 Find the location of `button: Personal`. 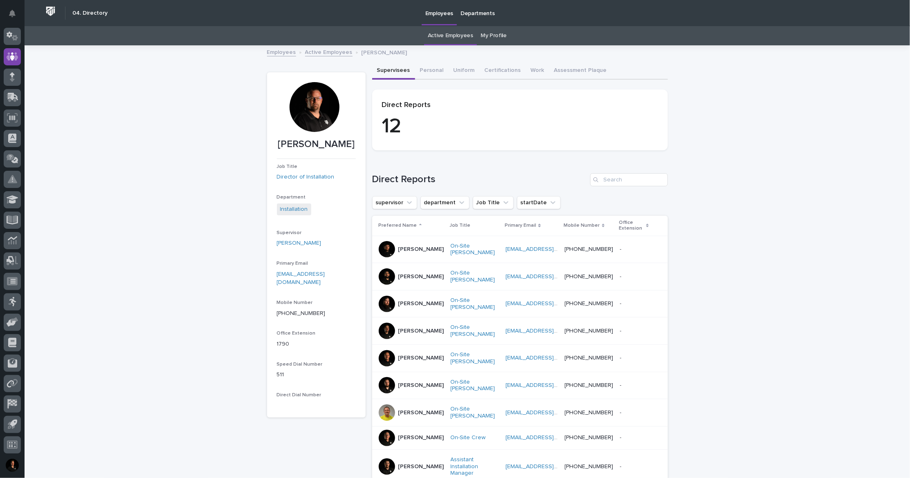

button: Personal is located at coordinates (432, 71).